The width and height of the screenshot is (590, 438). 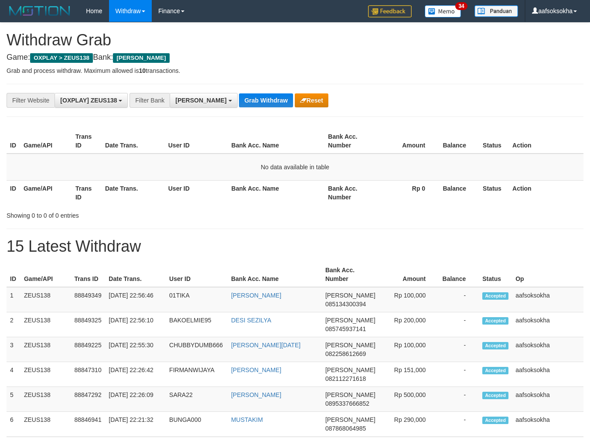 What do you see at coordinates (390, 11) in the screenshot?
I see `img: Feedback.jpg` at bounding box center [390, 11].